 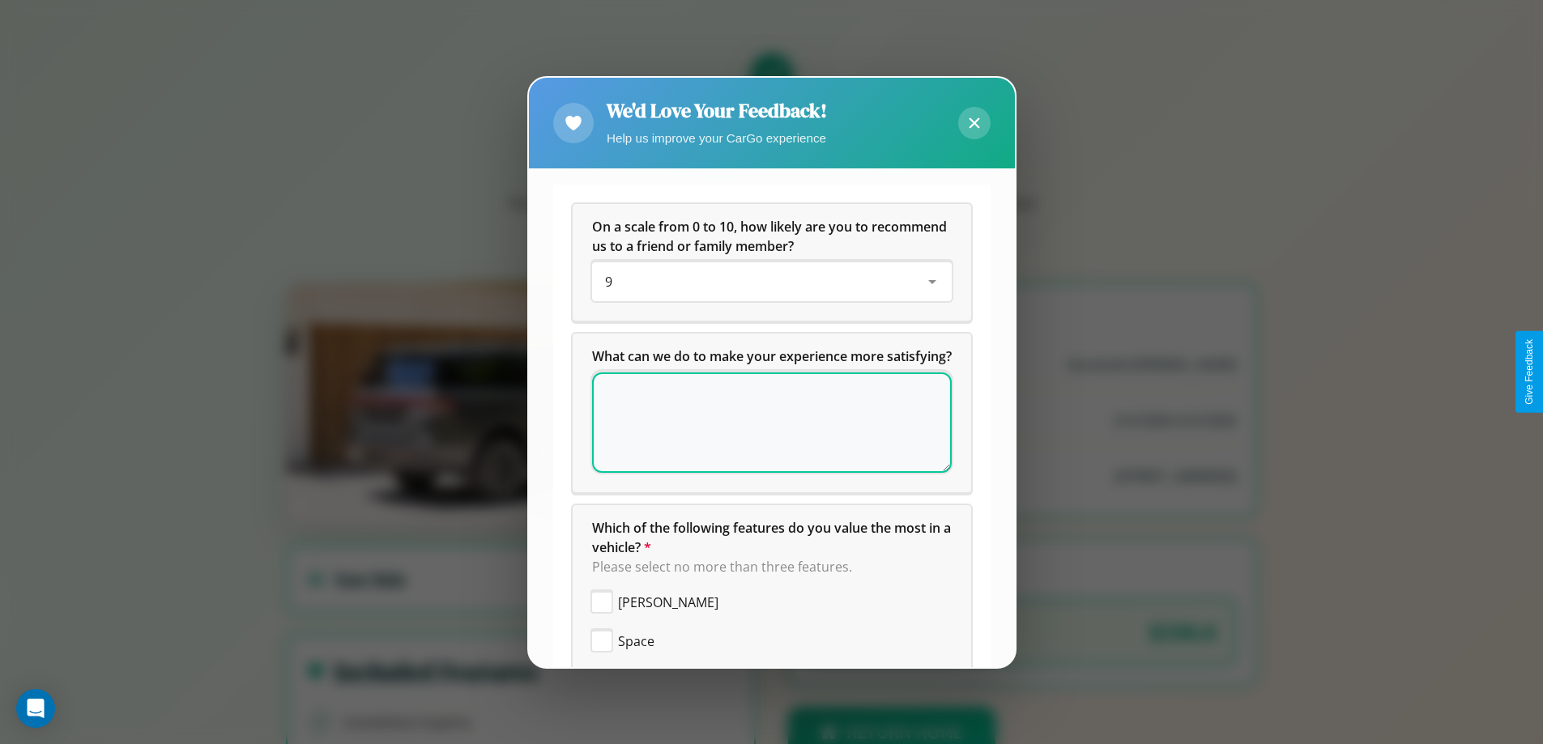 What do you see at coordinates (1529, 372) in the screenshot?
I see `div: Give Feedback` at bounding box center [1529, 372].